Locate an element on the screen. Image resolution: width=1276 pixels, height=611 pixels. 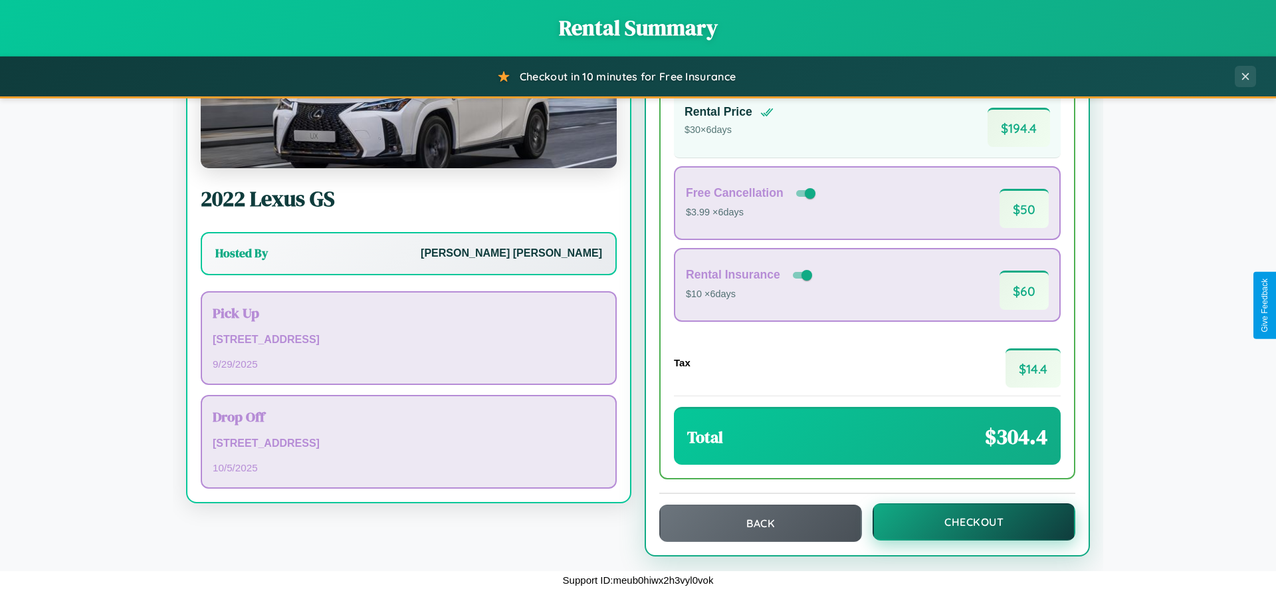
h4: Free Cancellation is located at coordinates (734, 193).